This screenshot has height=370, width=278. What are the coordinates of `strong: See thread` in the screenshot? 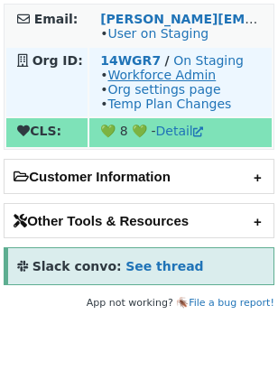 It's located at (164, 266).